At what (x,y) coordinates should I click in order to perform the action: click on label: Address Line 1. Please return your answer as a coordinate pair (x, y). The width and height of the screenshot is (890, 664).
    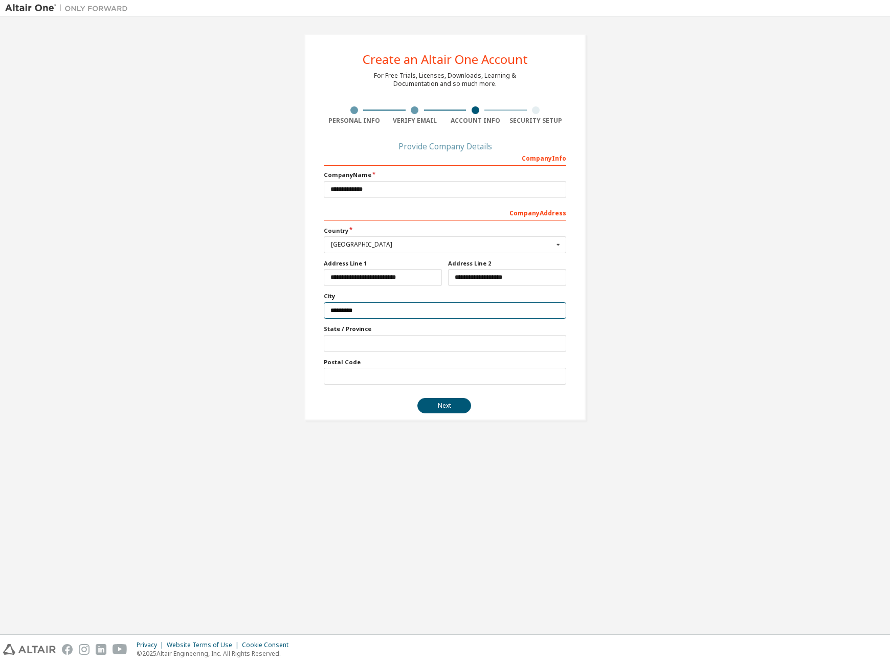
    Looking at the image, I should click on (382, 263).